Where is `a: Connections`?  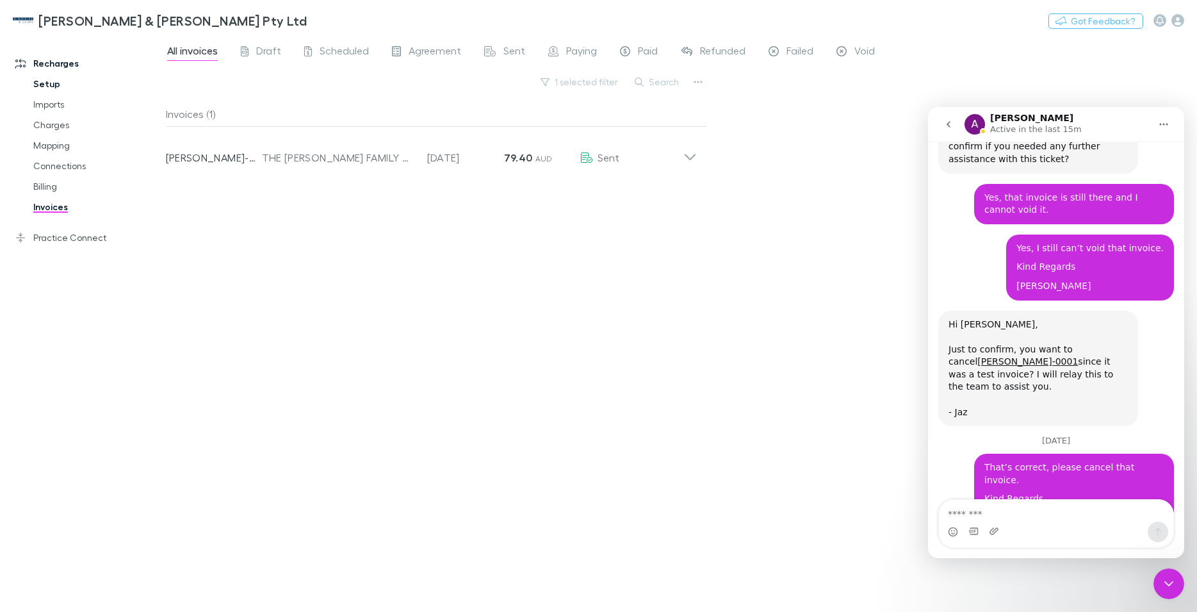 a: Connections is located at coordinates (97, 166).